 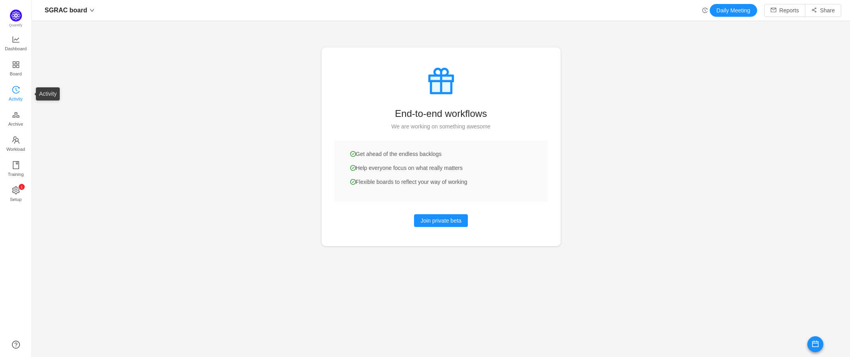 What do you see at coordinates (16, 144) in the screenshot?
I see `a: Workload` at bounding box center [16, 144].